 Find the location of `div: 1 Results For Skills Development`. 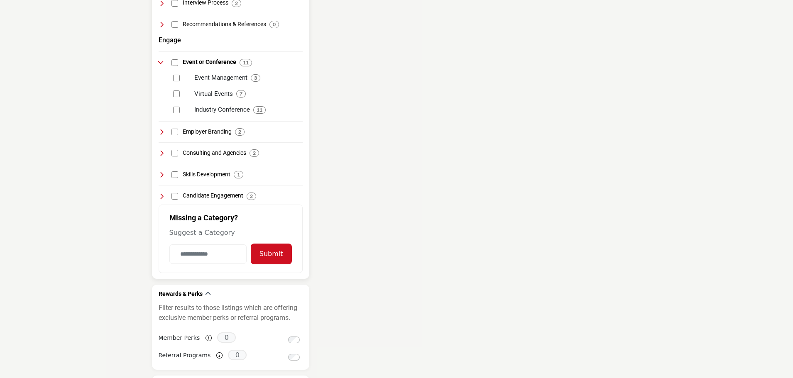

div: 1 Results For Skills Development is located at coordinates (238, 175).